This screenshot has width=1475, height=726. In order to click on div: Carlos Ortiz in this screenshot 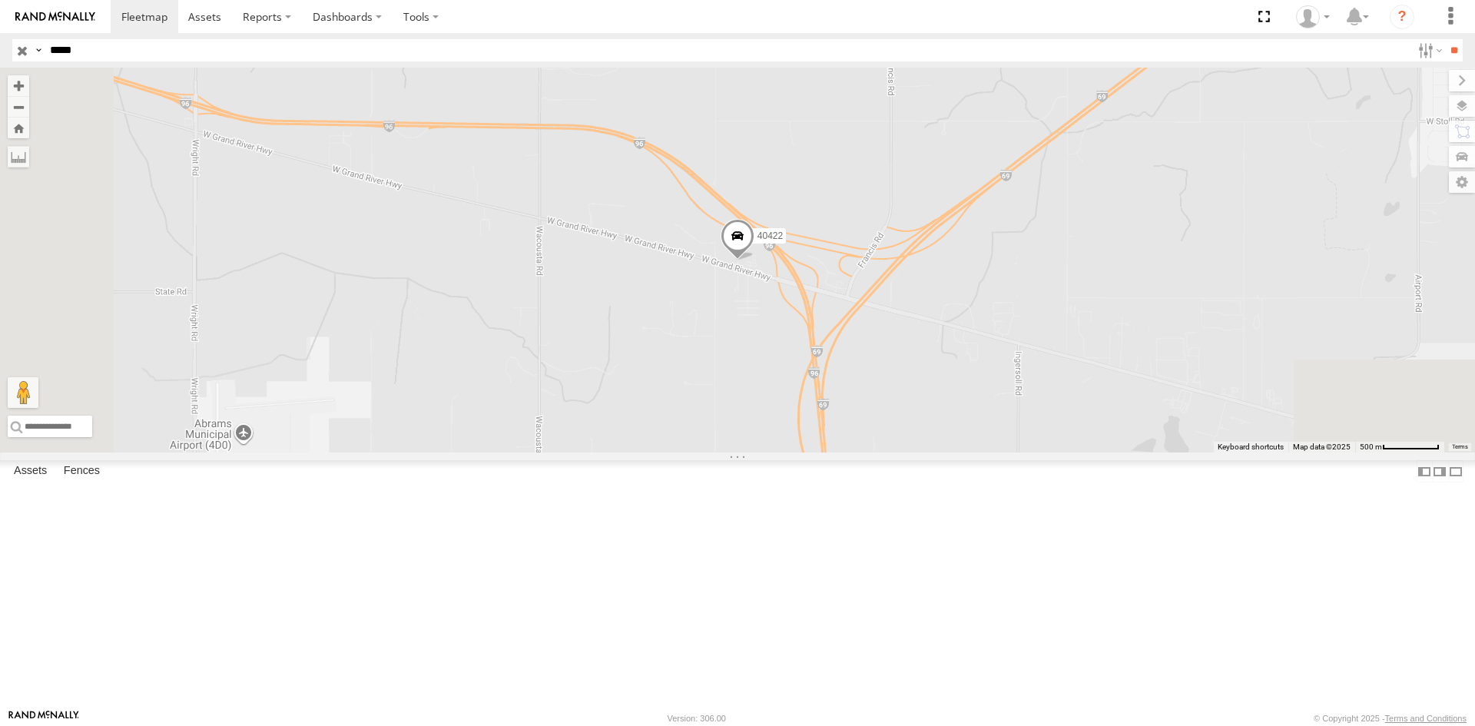, I will do `click(1313, 17)`.